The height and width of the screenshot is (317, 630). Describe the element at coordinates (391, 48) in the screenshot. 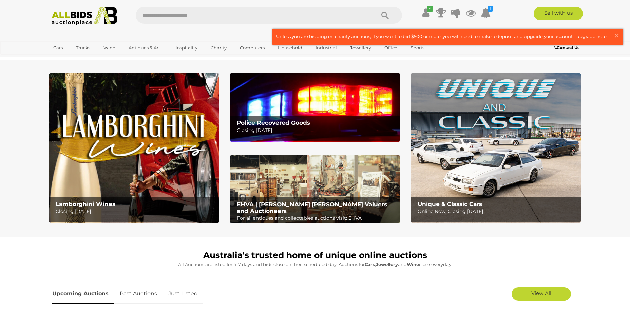

I see `a: Office` at that location.